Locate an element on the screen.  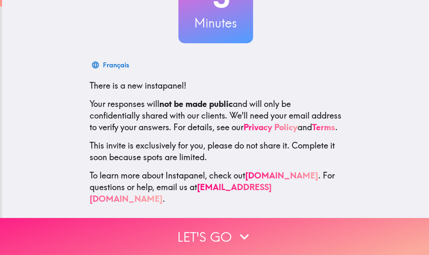
span: There is a new instapanel! is located at coordinates (138, 85).